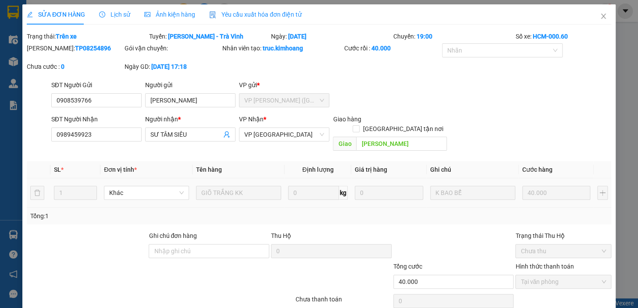  Describe the element at coordinates (563, 282) in the screenshot. I see `span: Tại văn phòng` at that location.